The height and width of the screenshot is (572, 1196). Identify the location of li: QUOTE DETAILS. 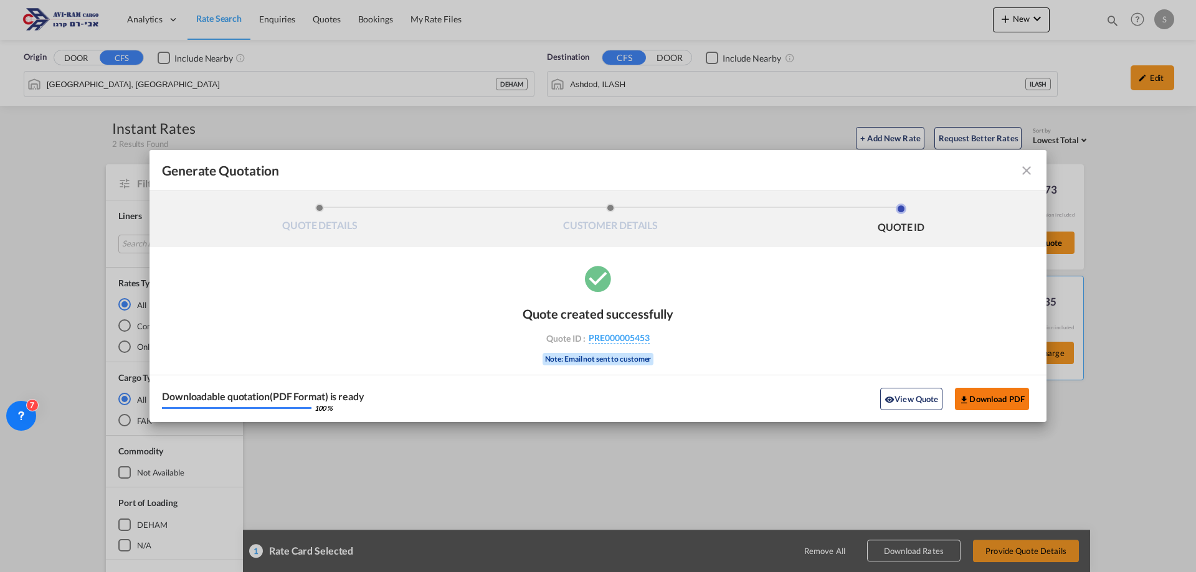
(320, 221).